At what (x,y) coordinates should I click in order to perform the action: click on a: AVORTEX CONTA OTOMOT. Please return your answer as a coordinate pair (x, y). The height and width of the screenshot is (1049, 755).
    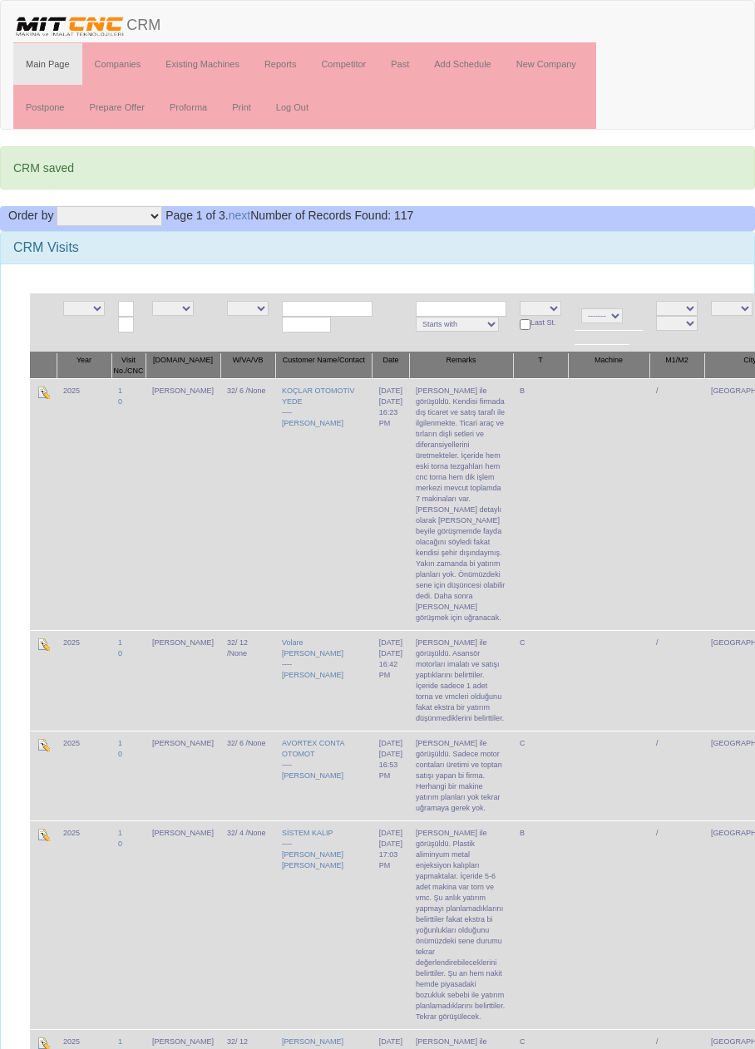
    Looking at the image, I should click on (312, 748).